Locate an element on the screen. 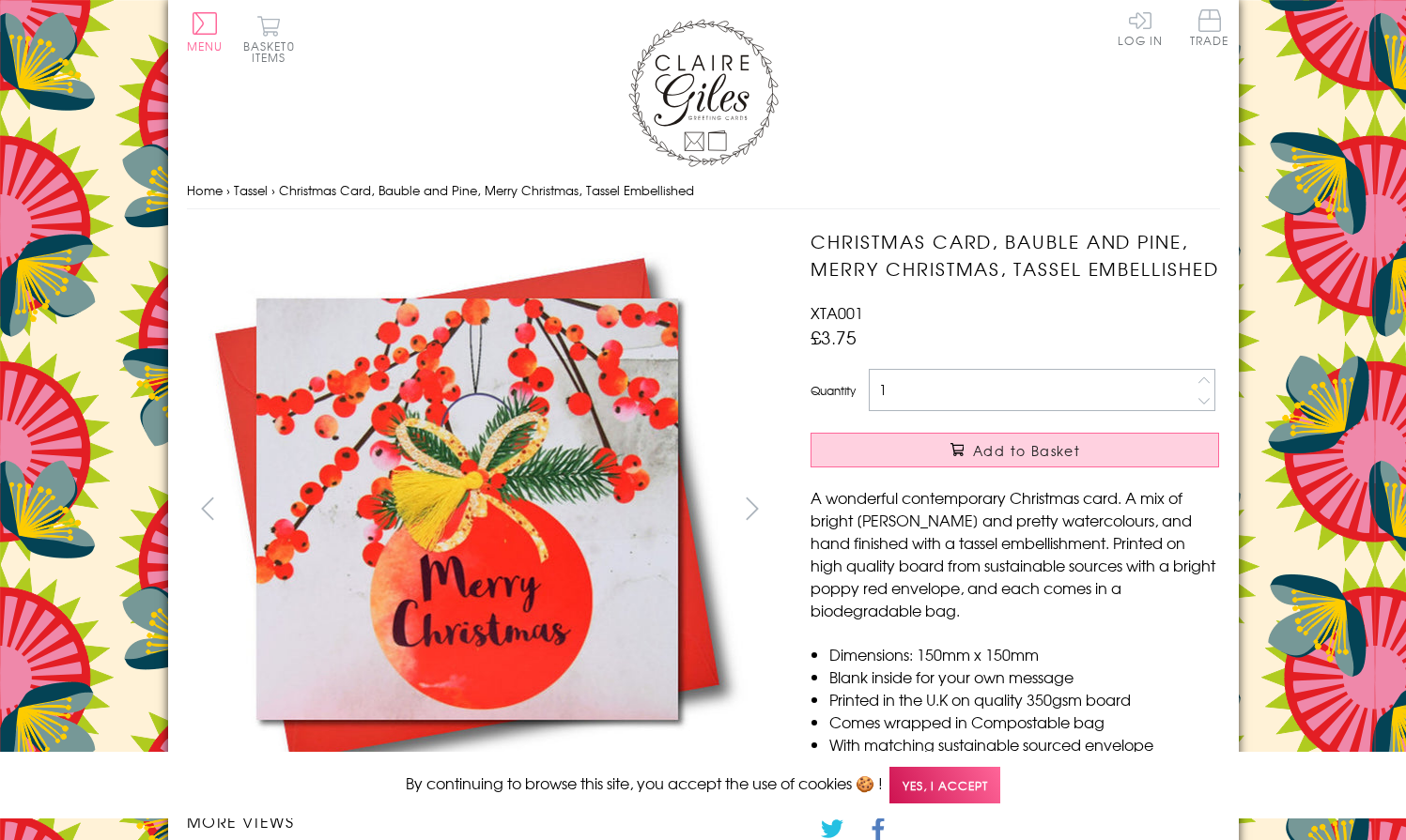 Image resolution: width=1406 pixels, height=840 pixels. span: Christmas Card, Bauble and Pine, Merry Christmas, Tassel Embellished is located at coordinates (487, 189).